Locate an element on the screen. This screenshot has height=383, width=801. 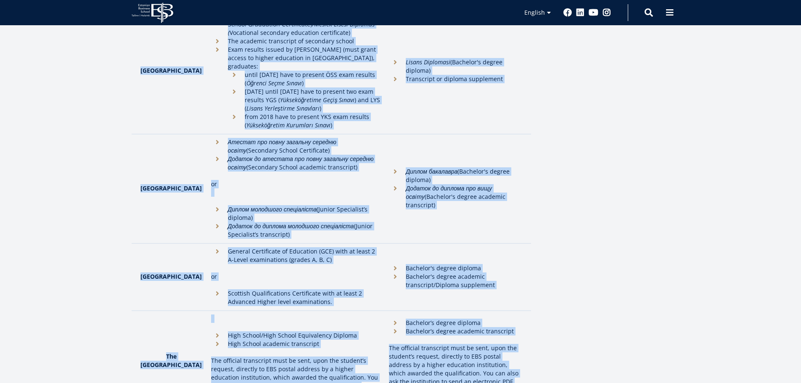
li: (Secondary School Certificate) is located at coordinates (296, 146).